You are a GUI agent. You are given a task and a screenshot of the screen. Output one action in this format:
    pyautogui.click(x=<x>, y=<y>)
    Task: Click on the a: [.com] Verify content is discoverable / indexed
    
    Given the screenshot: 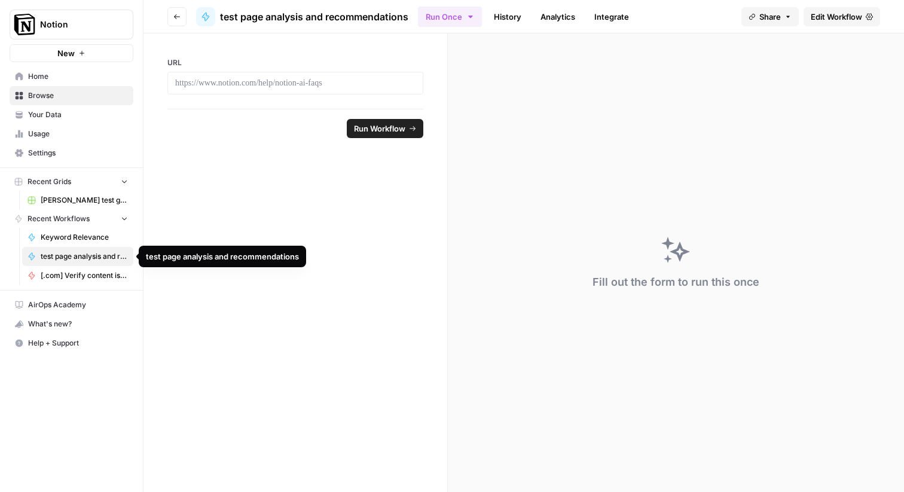 What is the action you would take?
    pyautogui.click(x=78, y=276)
    